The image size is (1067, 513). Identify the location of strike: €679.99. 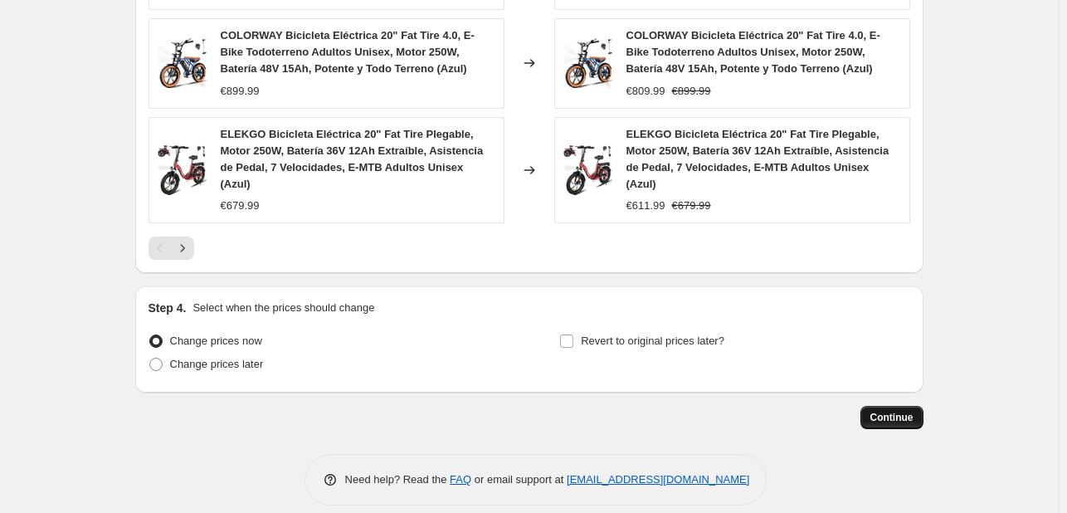
(691, 206).